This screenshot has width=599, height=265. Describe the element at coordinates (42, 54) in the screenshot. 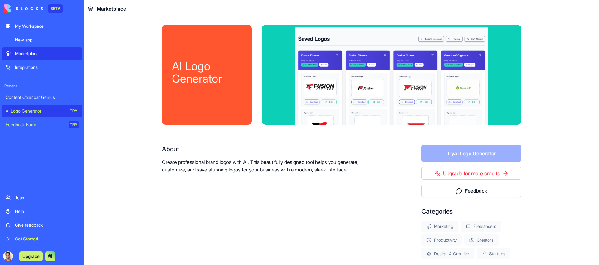

I see `a: Marketplace` at that location.